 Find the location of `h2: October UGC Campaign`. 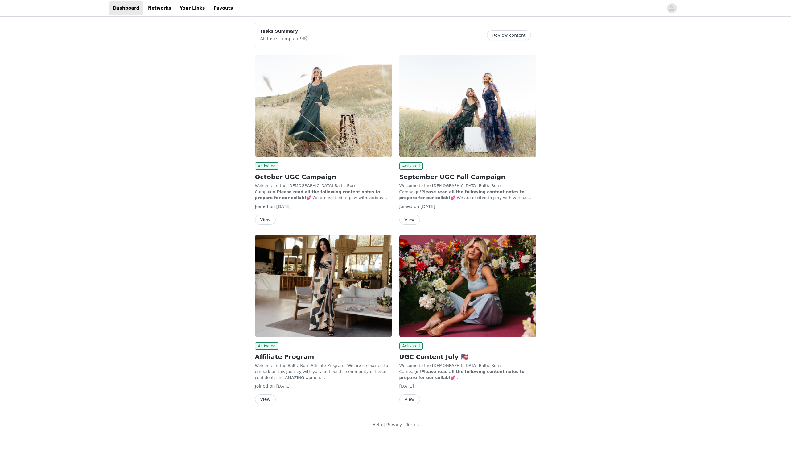

h2: October UGC Campaign is located at coordinates (324, 177).